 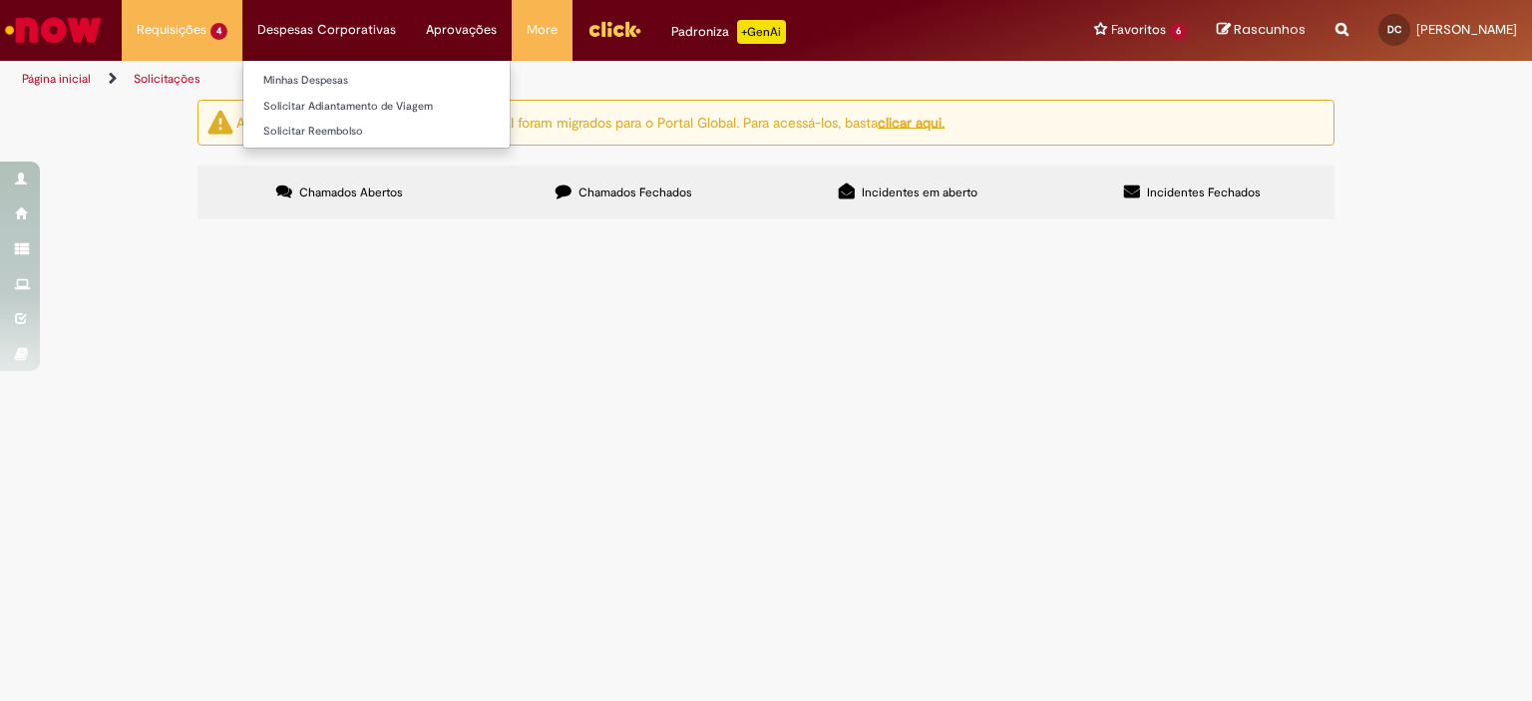 What do you see at coordinates (910, 122) in the screenshot?
I see `u: clicar aqui.` at bounding box center [910, 122].